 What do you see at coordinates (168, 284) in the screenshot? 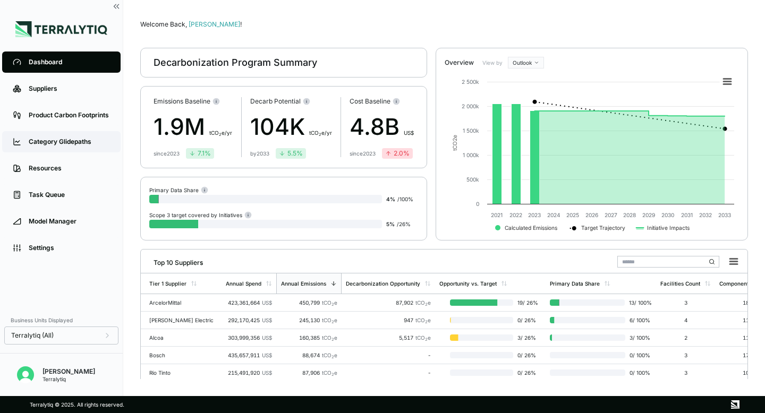
I see `div: Tier 1 Supplier` at bounding box center [168, 284].